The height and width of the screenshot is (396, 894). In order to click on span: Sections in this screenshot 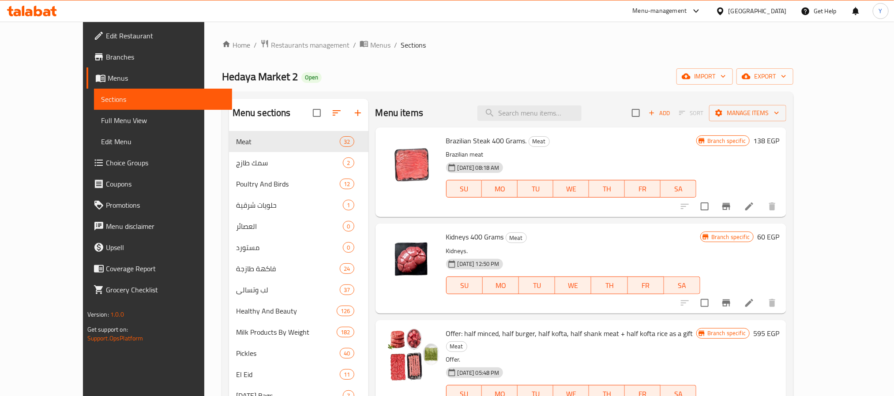, I will do `click(413, 45)`.